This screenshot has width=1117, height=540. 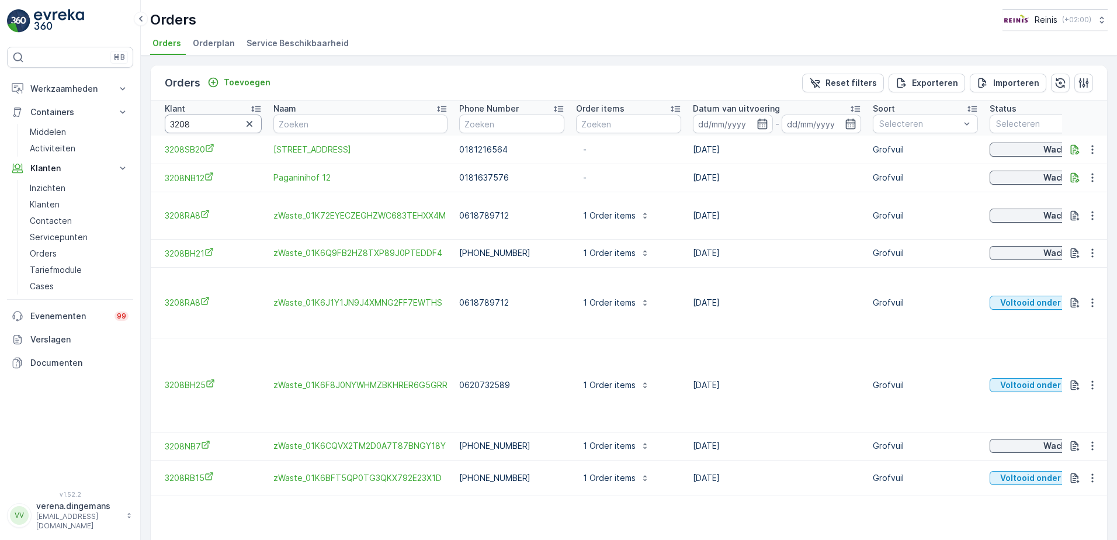 What do you see at coordinates (247, 82) in the screenshot?
I see `p: Toevoegen` at bounding box center [247, 82].